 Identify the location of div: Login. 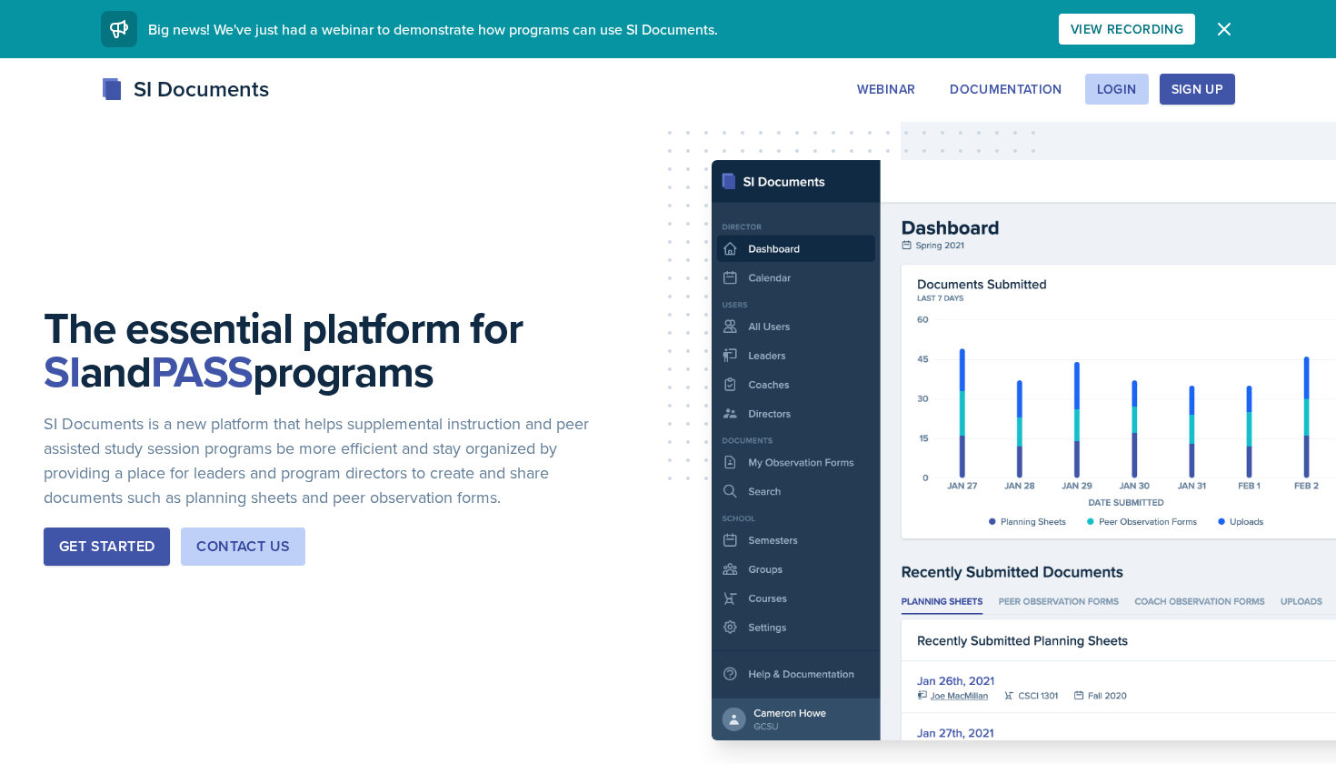
(1117, 89).